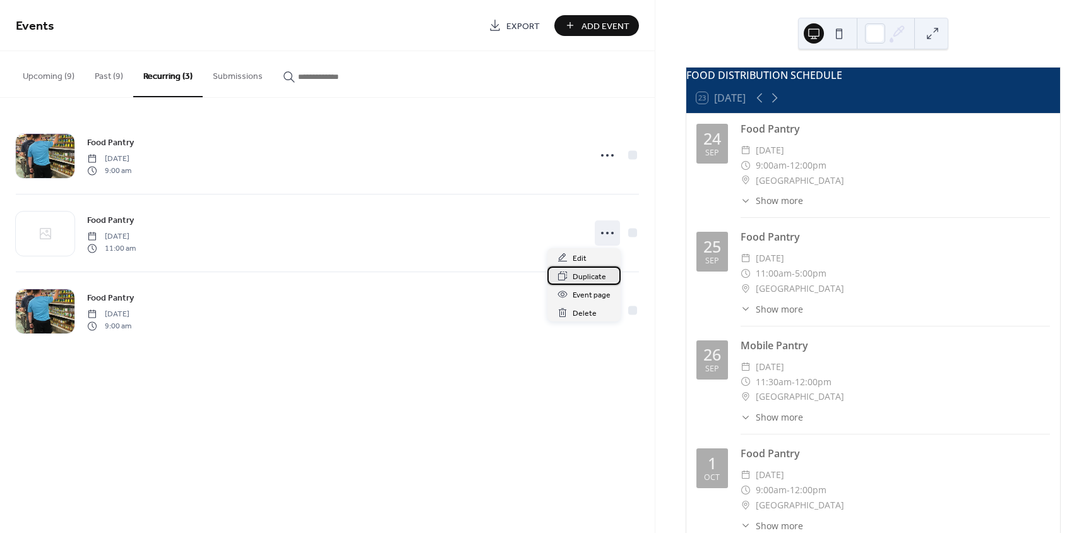 The image size is (1091, 533). Describe the element at coordinates (109, 73) in the screenshot. I see `button: Past (9)` at that location.